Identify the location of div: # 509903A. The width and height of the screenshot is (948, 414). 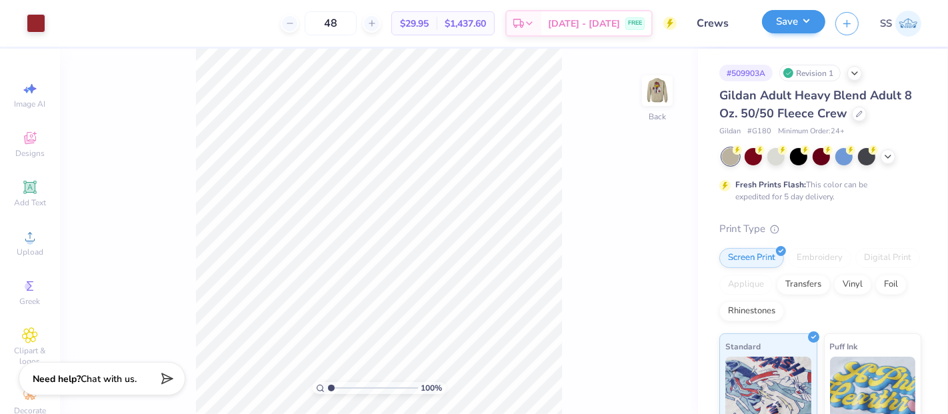
(746, 73).